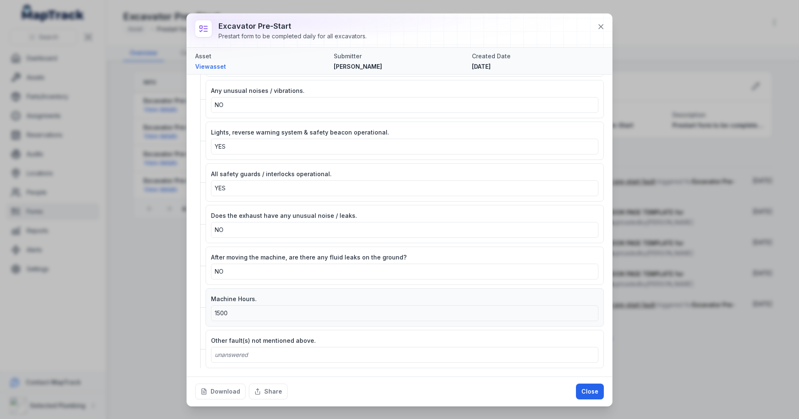  I want to click on span: Created Date, so click(491, 56).